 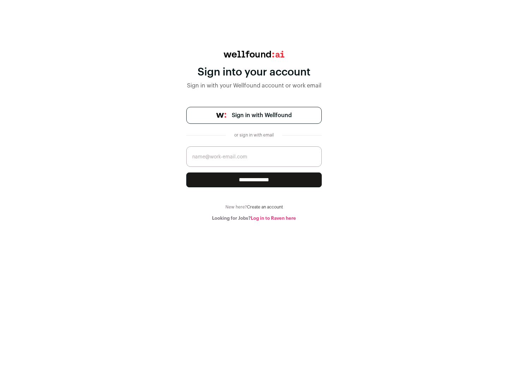 What do you see at coordinates (254, 135) in the screenshot?
I see `div: or sign in with email` at bounding box center [254, 135].